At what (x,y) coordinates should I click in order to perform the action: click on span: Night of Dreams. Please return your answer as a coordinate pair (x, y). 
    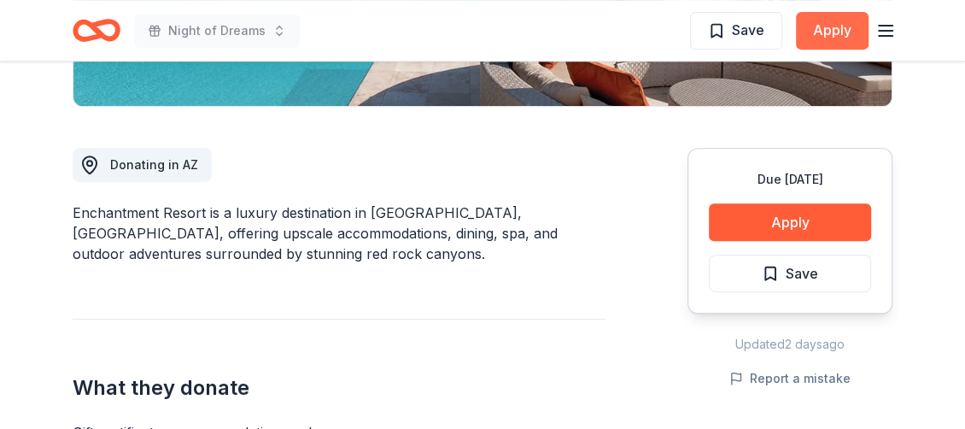
    Looking at the image, I should click on (217, 31).